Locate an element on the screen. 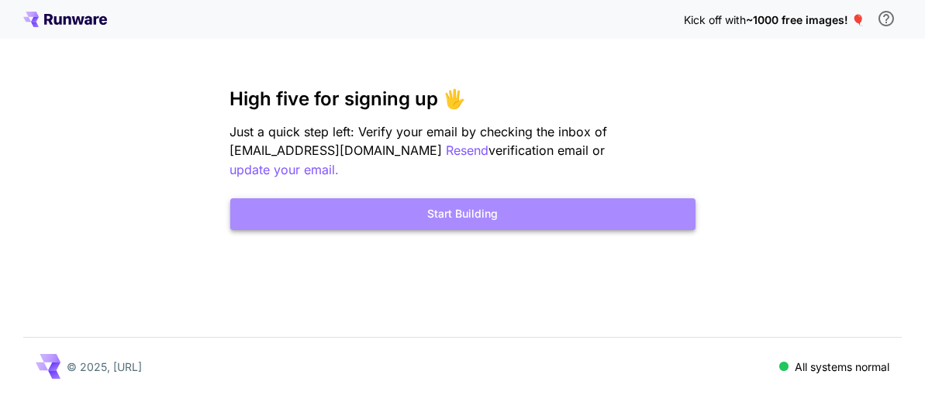 The image size is (925, 395). p: All systems normal is located at coordinates (842, 367).